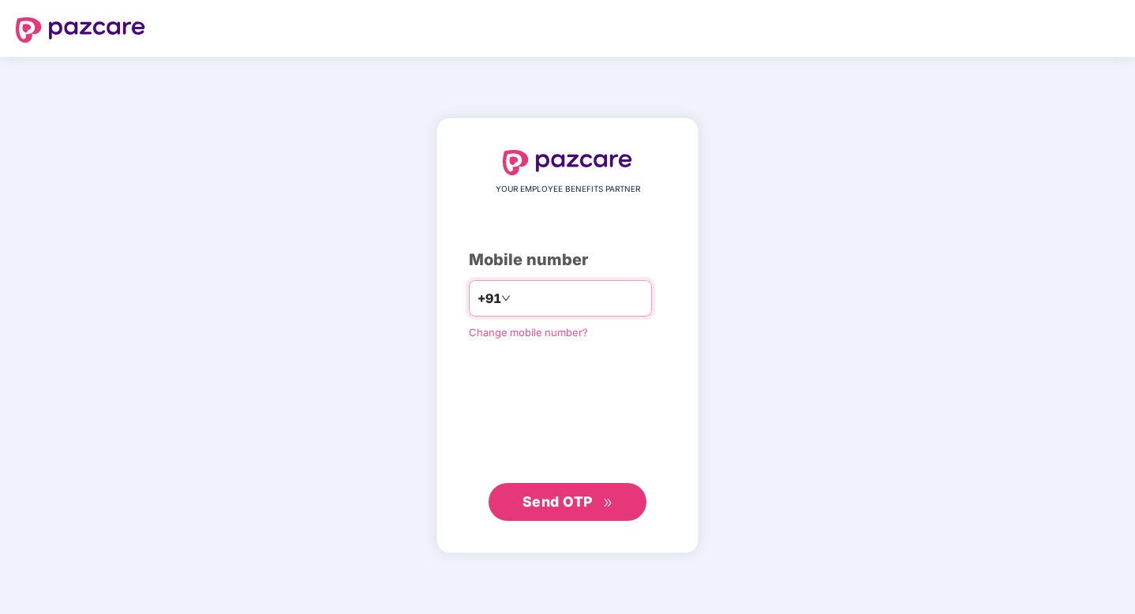  What do you see at coordinates (567, 189) in the screenshot?
I see `span: YOUR EMPLOYEE BENEFITS PARTNER` at bounding box center [567, 189].